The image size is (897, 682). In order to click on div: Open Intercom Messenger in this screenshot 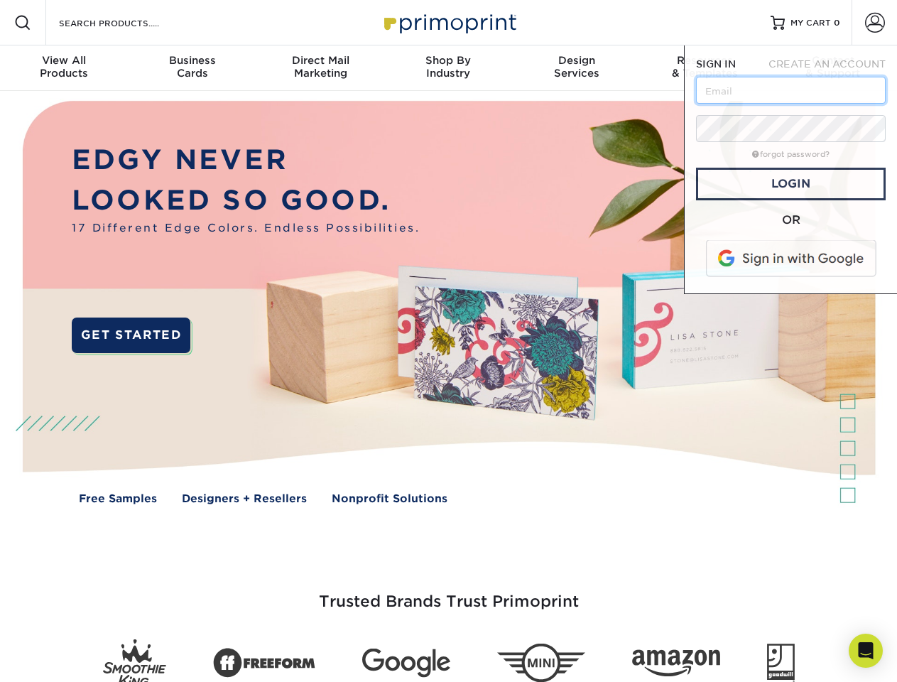, I will do `click(866, 651)`.